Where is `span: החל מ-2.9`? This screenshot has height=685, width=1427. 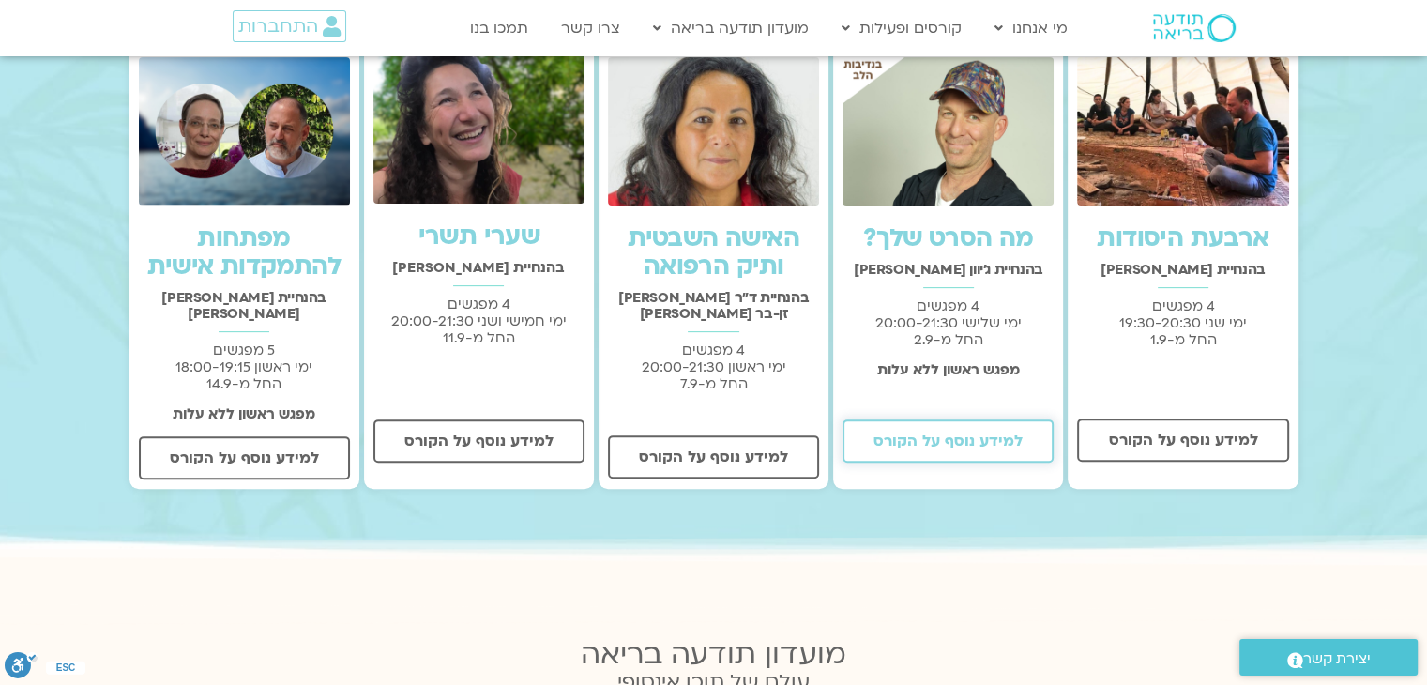 span: החל מ-2.9 is located at coordinates (948, 340).